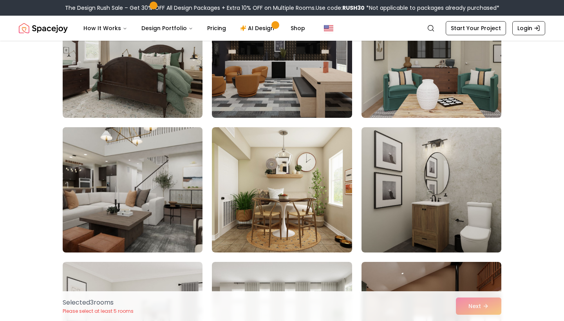 The width and height of the screenshot is (564, 321). I want to click on img: Room room-54, so click(431, 190).